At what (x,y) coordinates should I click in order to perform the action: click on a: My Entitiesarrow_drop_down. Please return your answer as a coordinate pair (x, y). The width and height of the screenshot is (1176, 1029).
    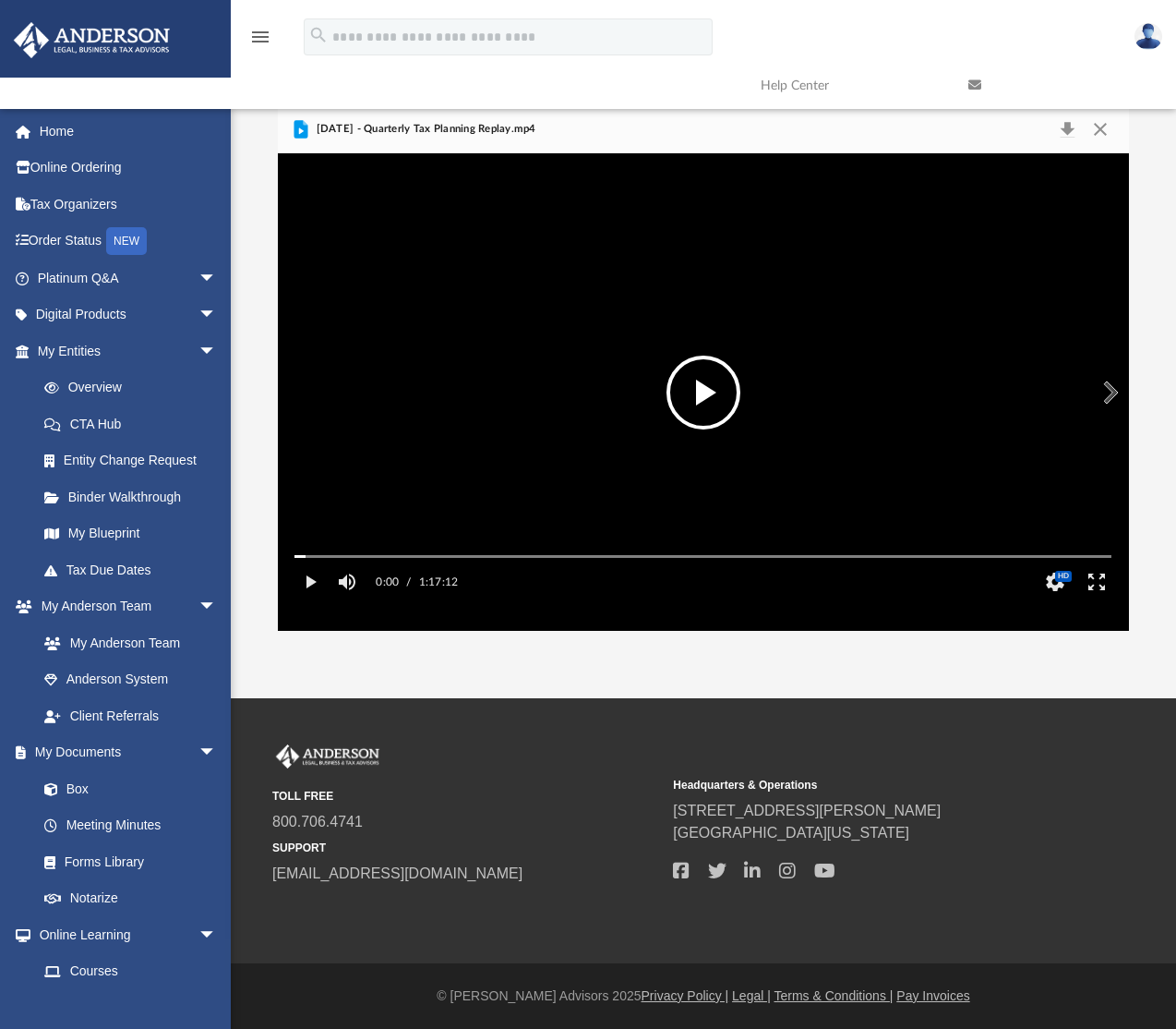
    Looking at the image, I should click on (129, 350).